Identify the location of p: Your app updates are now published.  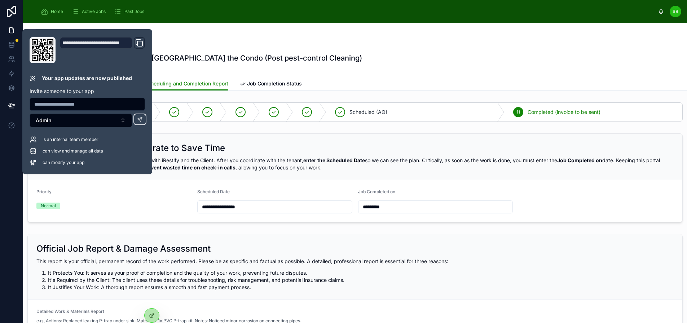
(87, 78).